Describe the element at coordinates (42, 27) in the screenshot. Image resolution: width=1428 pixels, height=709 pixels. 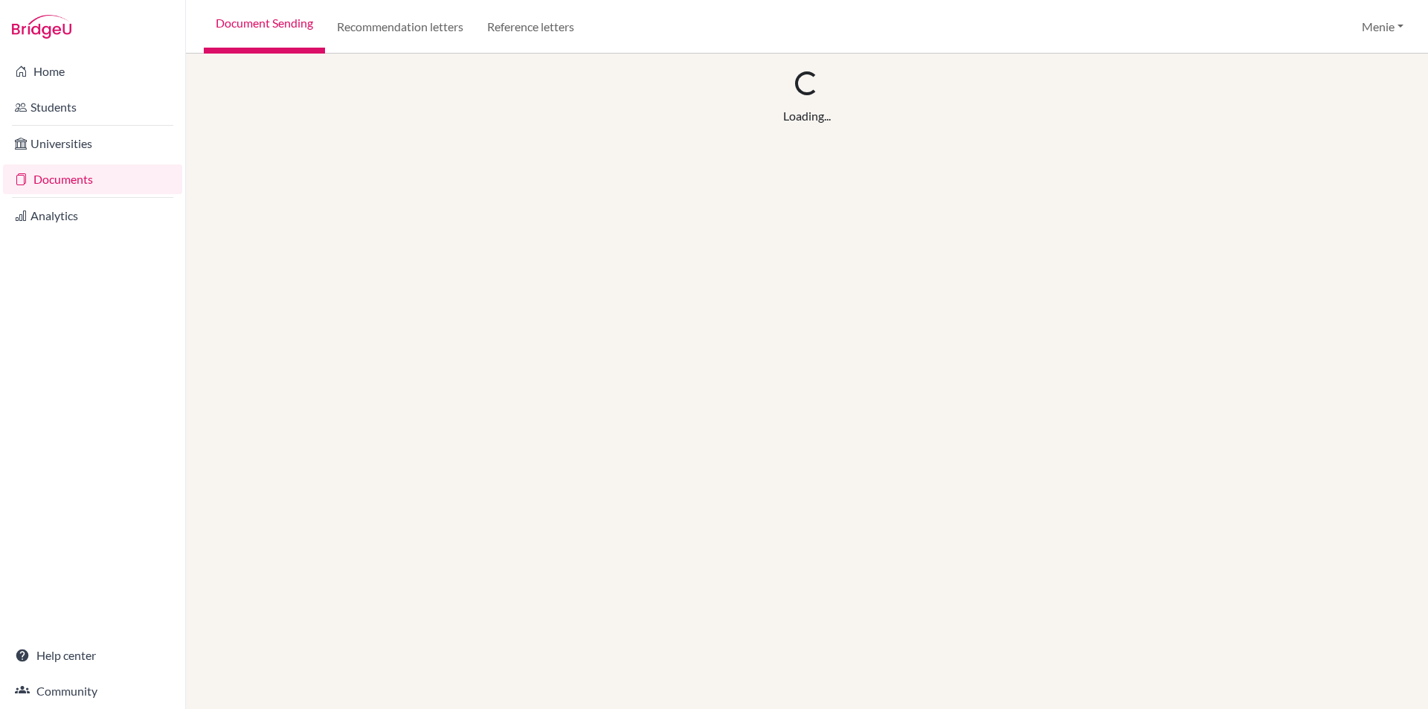
I see `img: Bridge-U` at that location.